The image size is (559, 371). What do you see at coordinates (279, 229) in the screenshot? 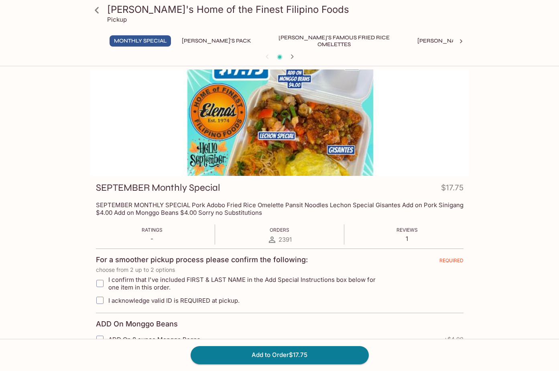
I see `span: Orders` at bounding box center [279, 229].